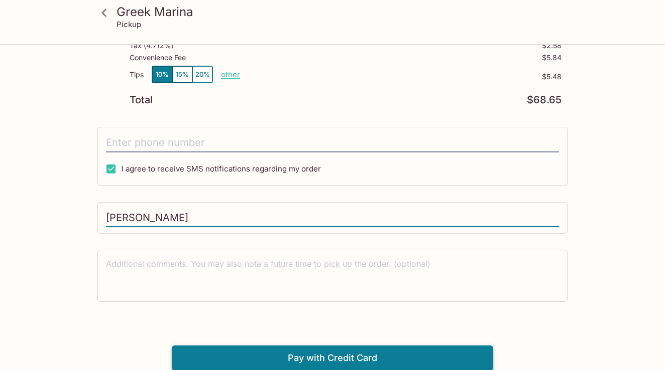 The width and height of the screenshot is (665, 370). I want to click on span: I agree to receive SMS notifications regarding my order, so click(221, 169).